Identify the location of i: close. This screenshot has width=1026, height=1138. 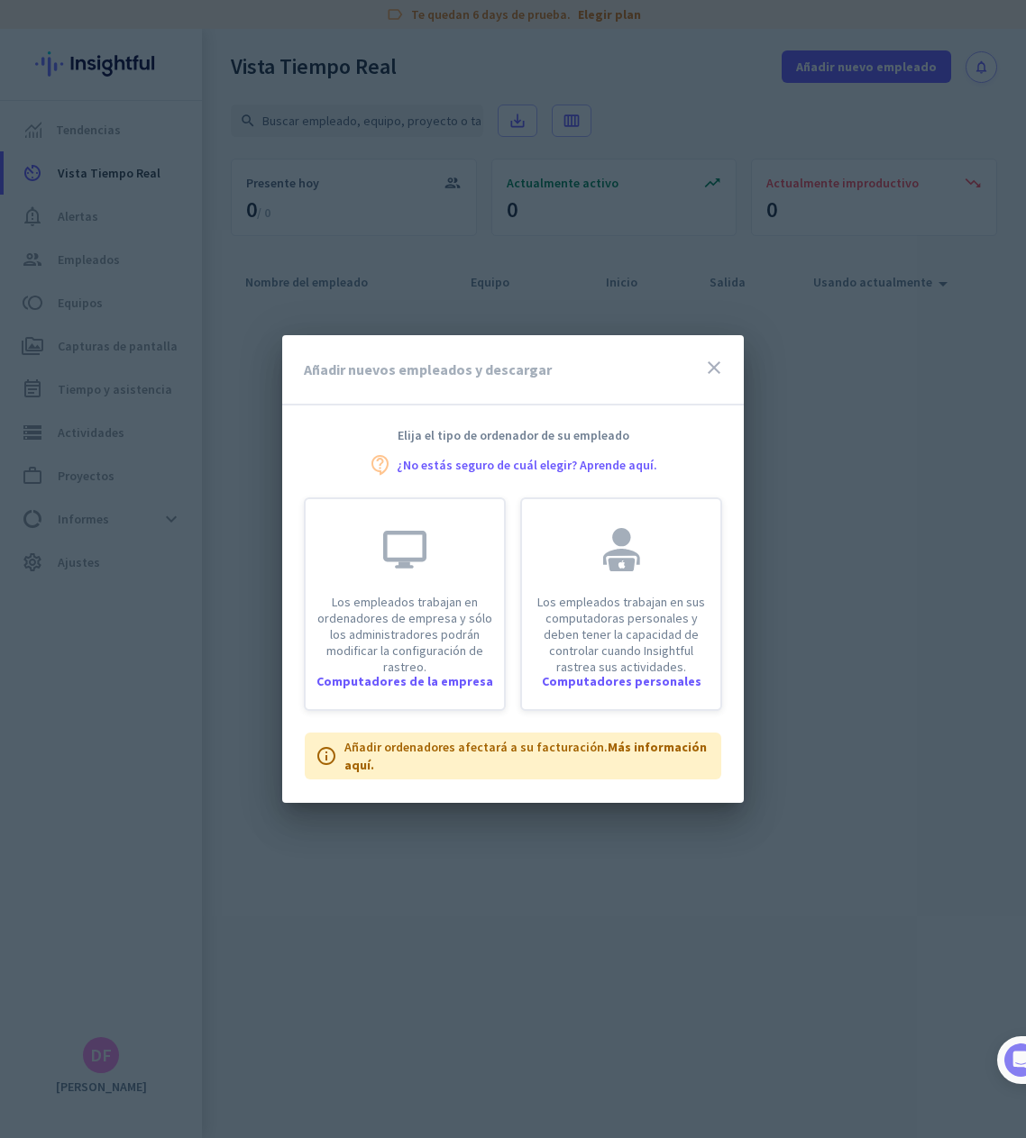
(714, 368).